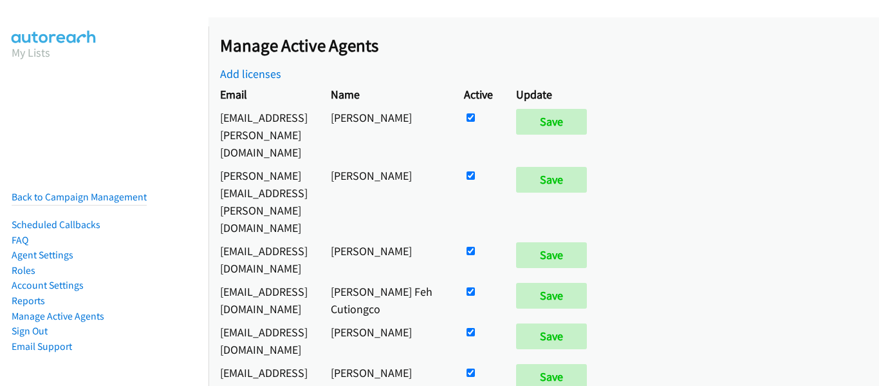  I want to click on a: FAQ, so click(20, 239).